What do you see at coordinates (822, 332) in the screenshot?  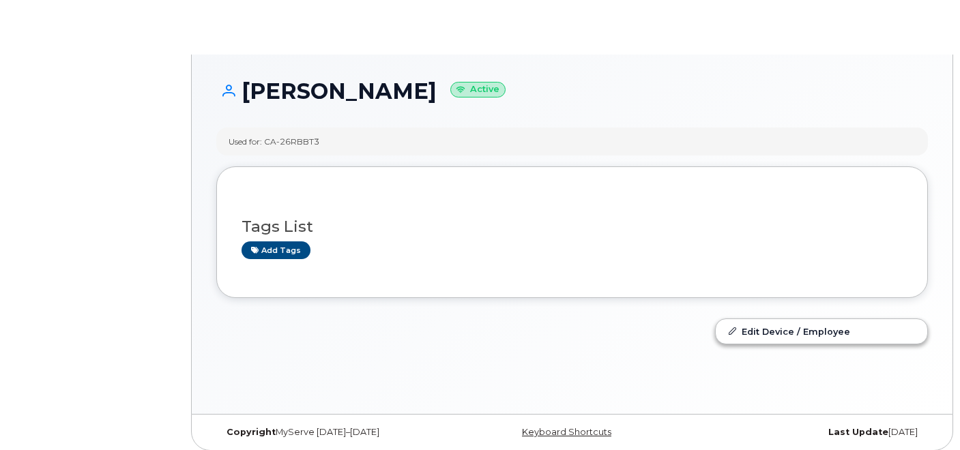 I see `a: Edit Device / Employee` at bounding box center [822, 332].